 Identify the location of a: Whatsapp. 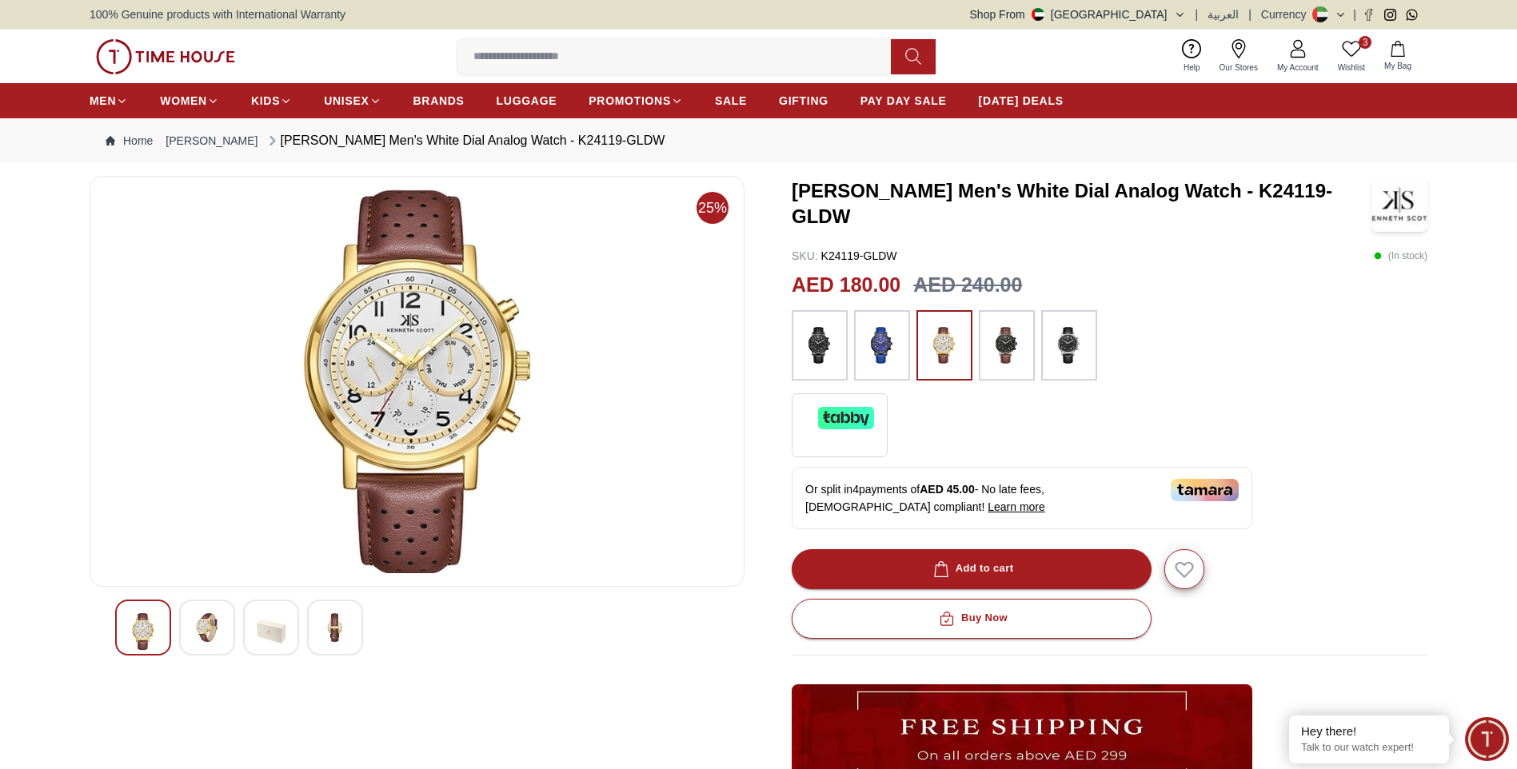
(1412, 14).